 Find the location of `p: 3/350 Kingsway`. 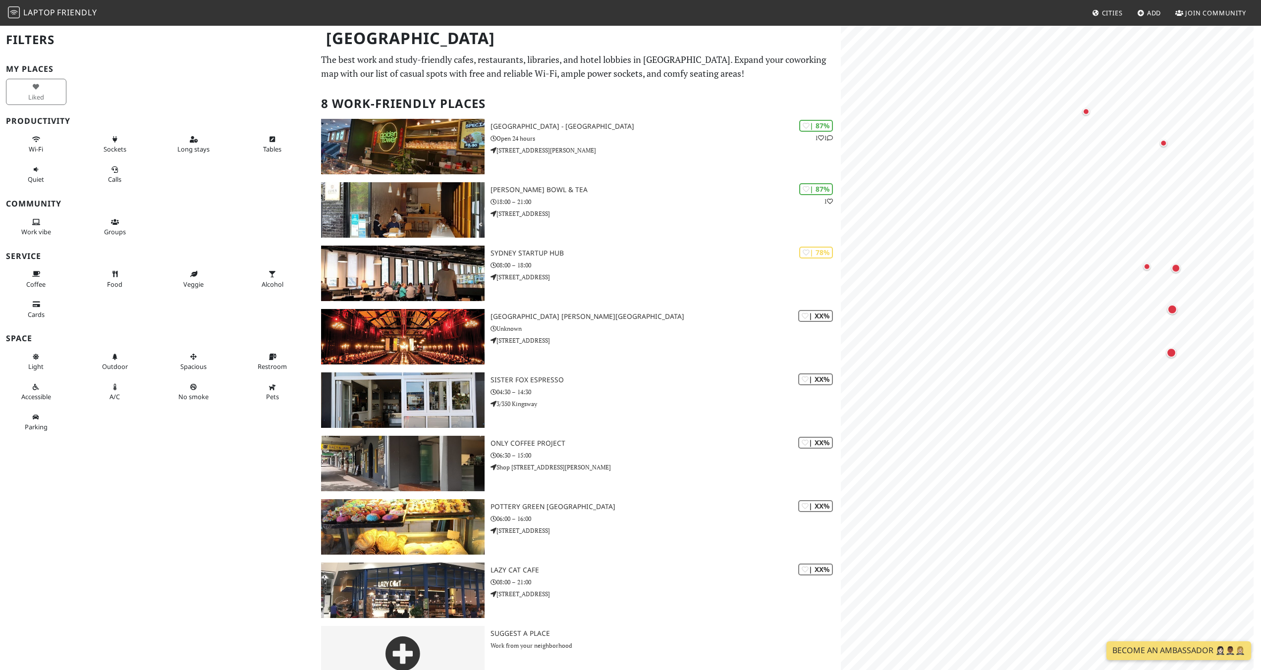

p: 3/350 Kingsway is located at coordinates (665, 404).